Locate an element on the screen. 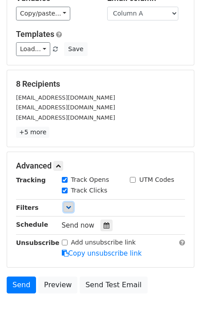 The height and width of the screenshot is (329, 201). a: +5 more is located at coordinates (32, 132).